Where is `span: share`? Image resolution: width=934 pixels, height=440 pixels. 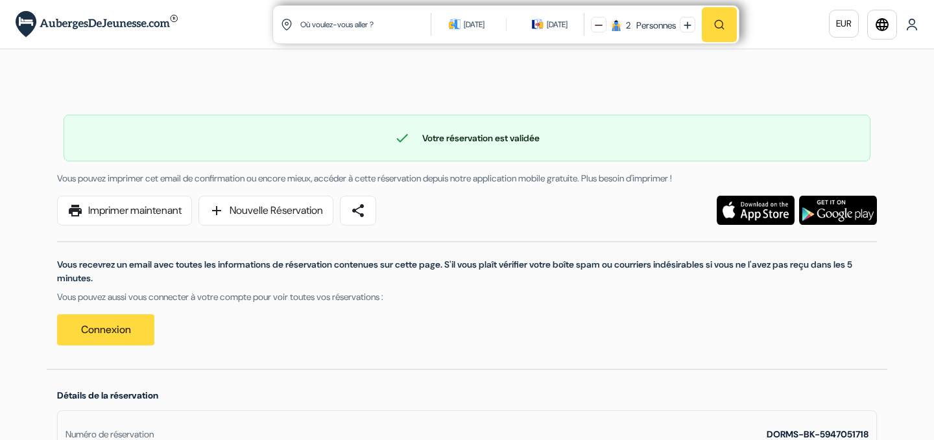
span: share is located at coordinates (358, 211).